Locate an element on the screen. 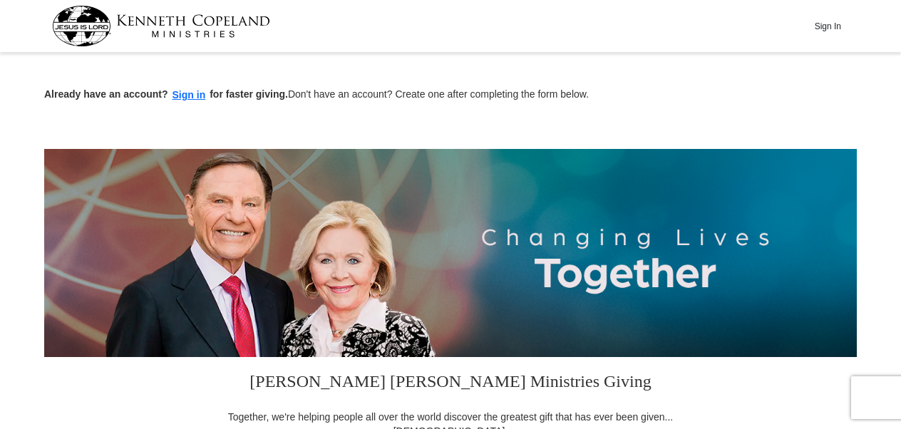 The height and width of the screenshot is (429, 901). button: Sign In is located at coordinates (828, 26).